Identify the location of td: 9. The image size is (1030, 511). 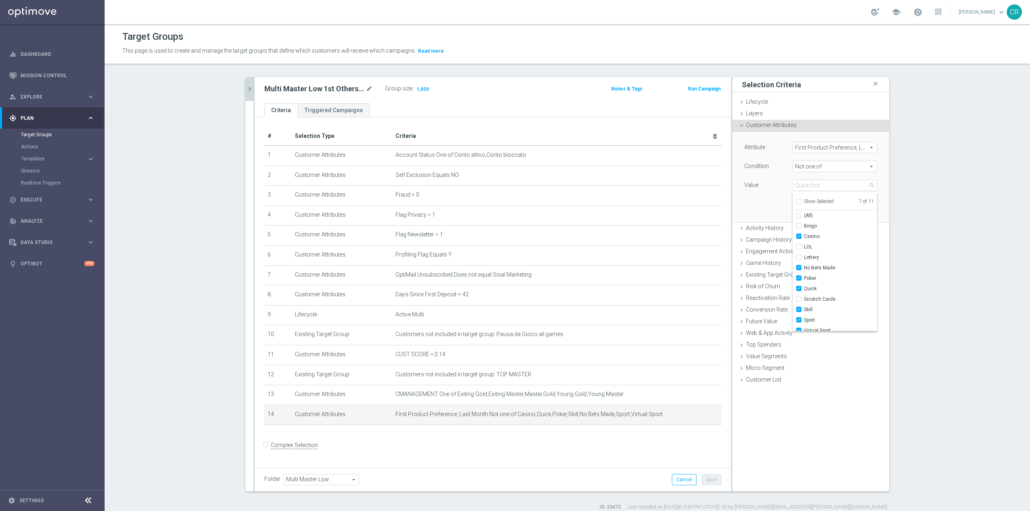
(278, 315).